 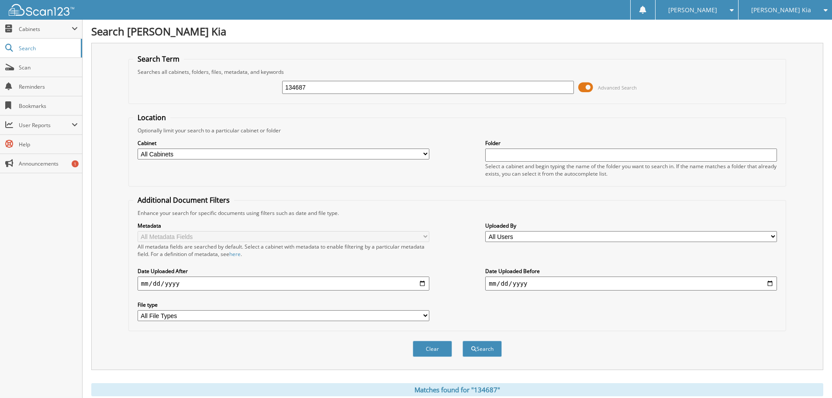 I want to click on legend: Location, so click(x=152, y=118).